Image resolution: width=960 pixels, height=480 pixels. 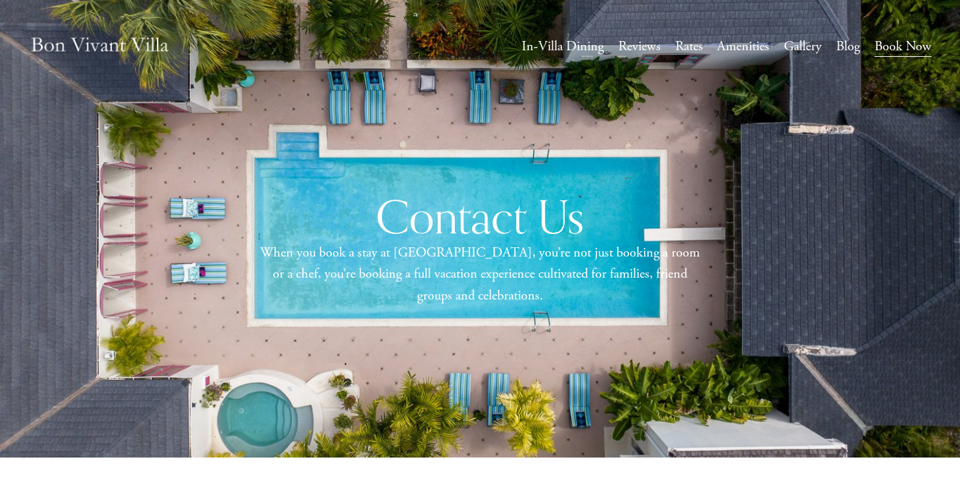 I want to click on a: Reviews, so click(x=639, y=46).